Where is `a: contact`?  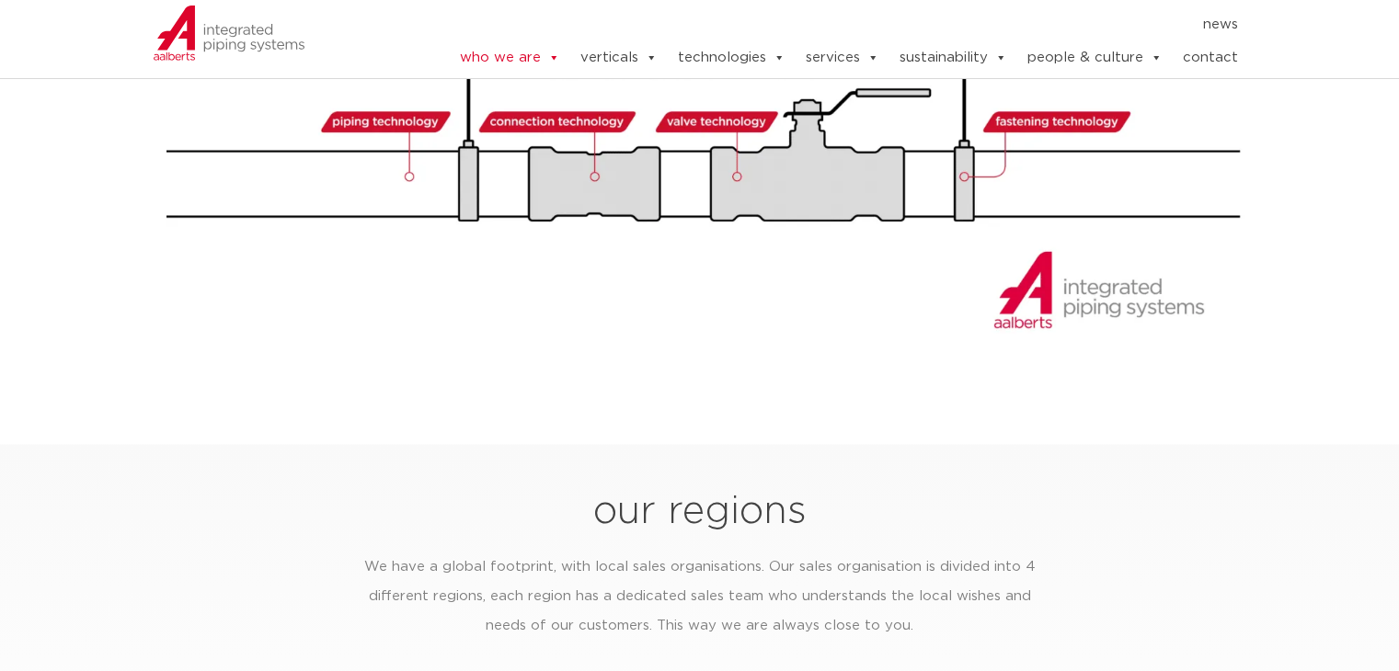
a: contact is located at coordinates (1210, 58).